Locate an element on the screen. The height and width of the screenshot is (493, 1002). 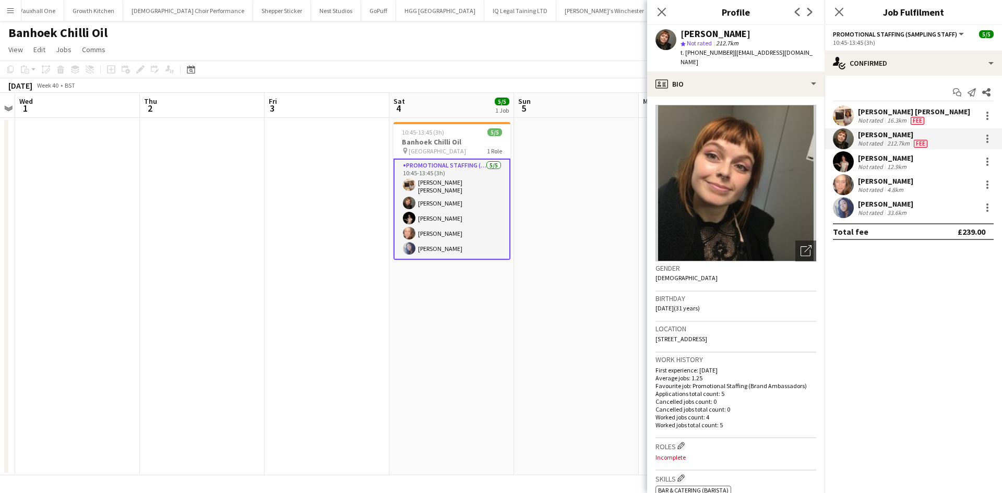
div: Confirmed is located at coordinates (913, 63).